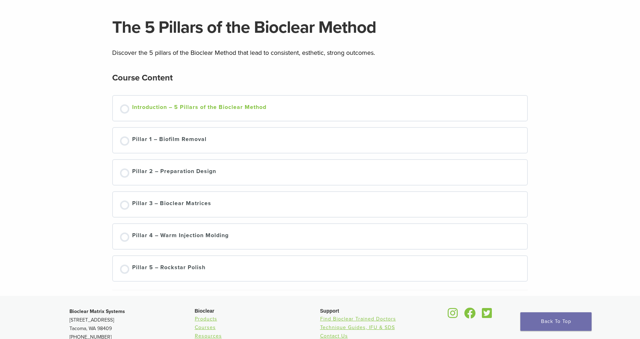  I want to click on a: Not started Pillar 1 – Biofilm Removal, so click(320, 140).